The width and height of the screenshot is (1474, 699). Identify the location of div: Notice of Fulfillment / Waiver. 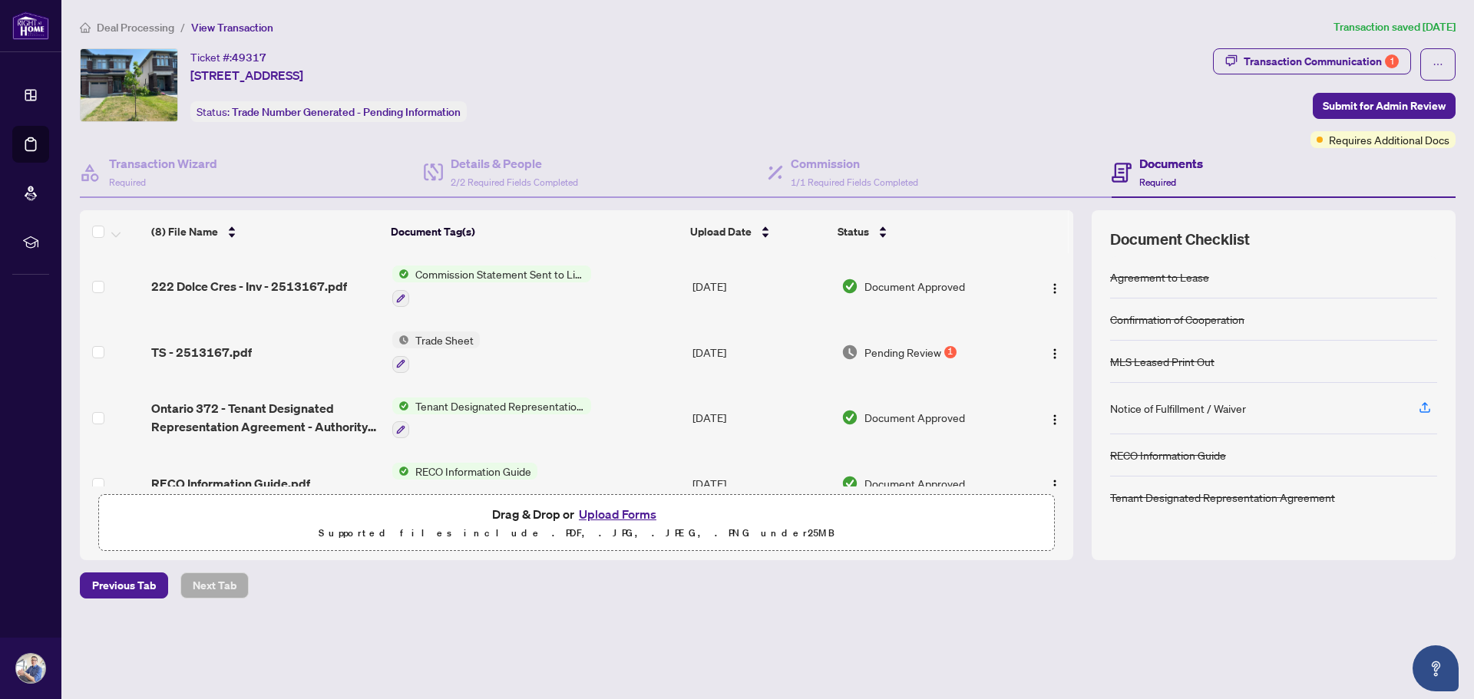
(1178, 408).